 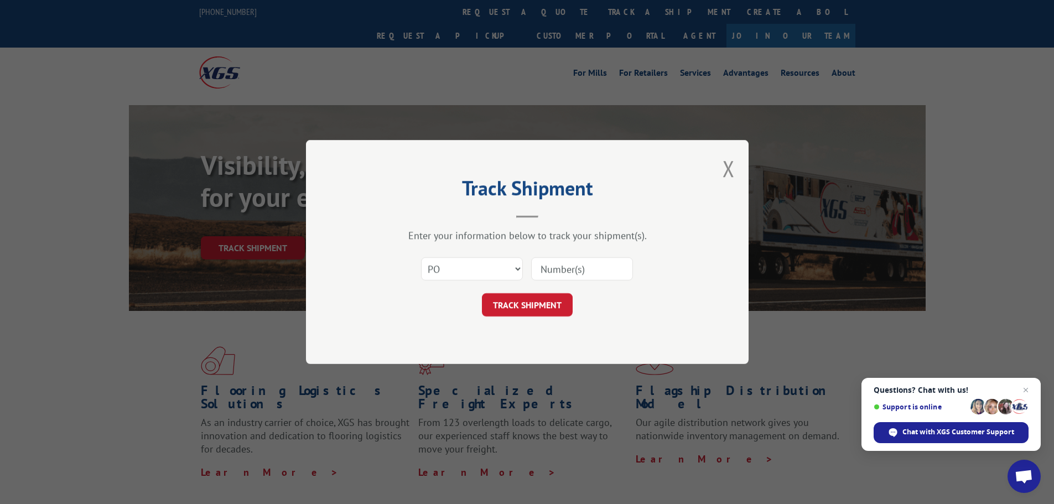 What do you see at coordinates (1026, 390) in the screenshot?
I see `span: Close chat` at bounding box center [1026, 390].